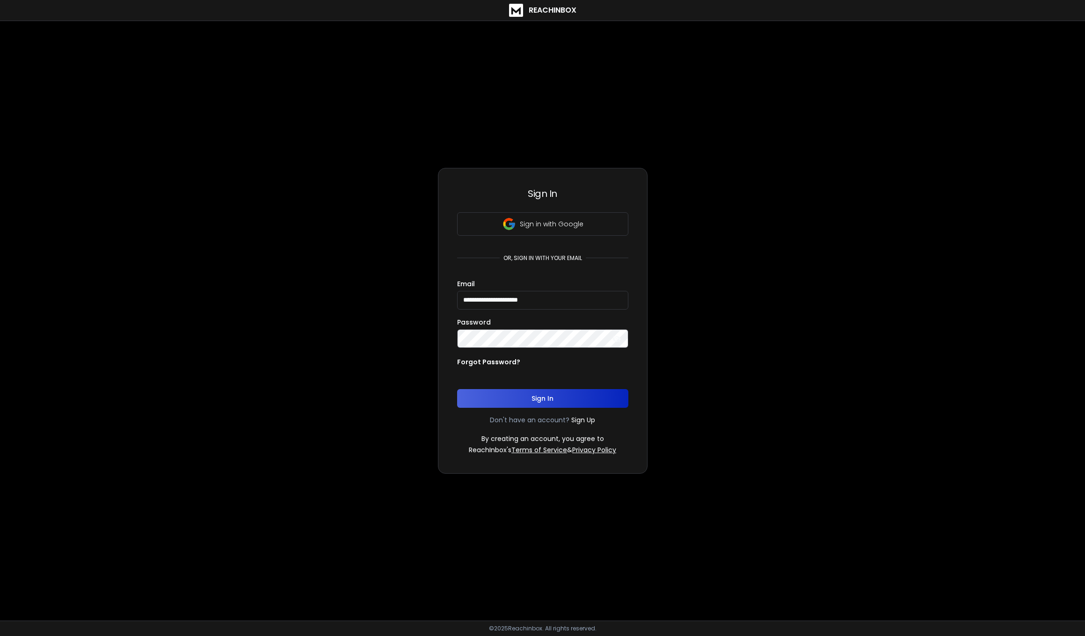 Image resolution: width=1085 pixels, height=636 pixels. Describe the element at coordinates (583, 420) in the screenshot. I see `a: Sign Up` at that location.